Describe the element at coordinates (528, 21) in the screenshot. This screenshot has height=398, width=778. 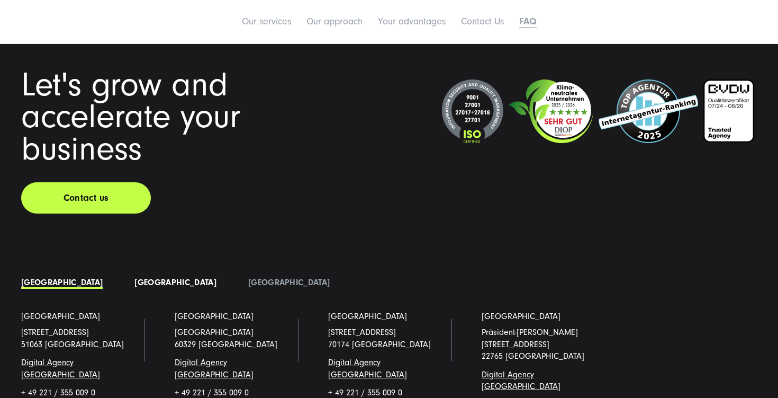
I see `a: FAQ` at that location.